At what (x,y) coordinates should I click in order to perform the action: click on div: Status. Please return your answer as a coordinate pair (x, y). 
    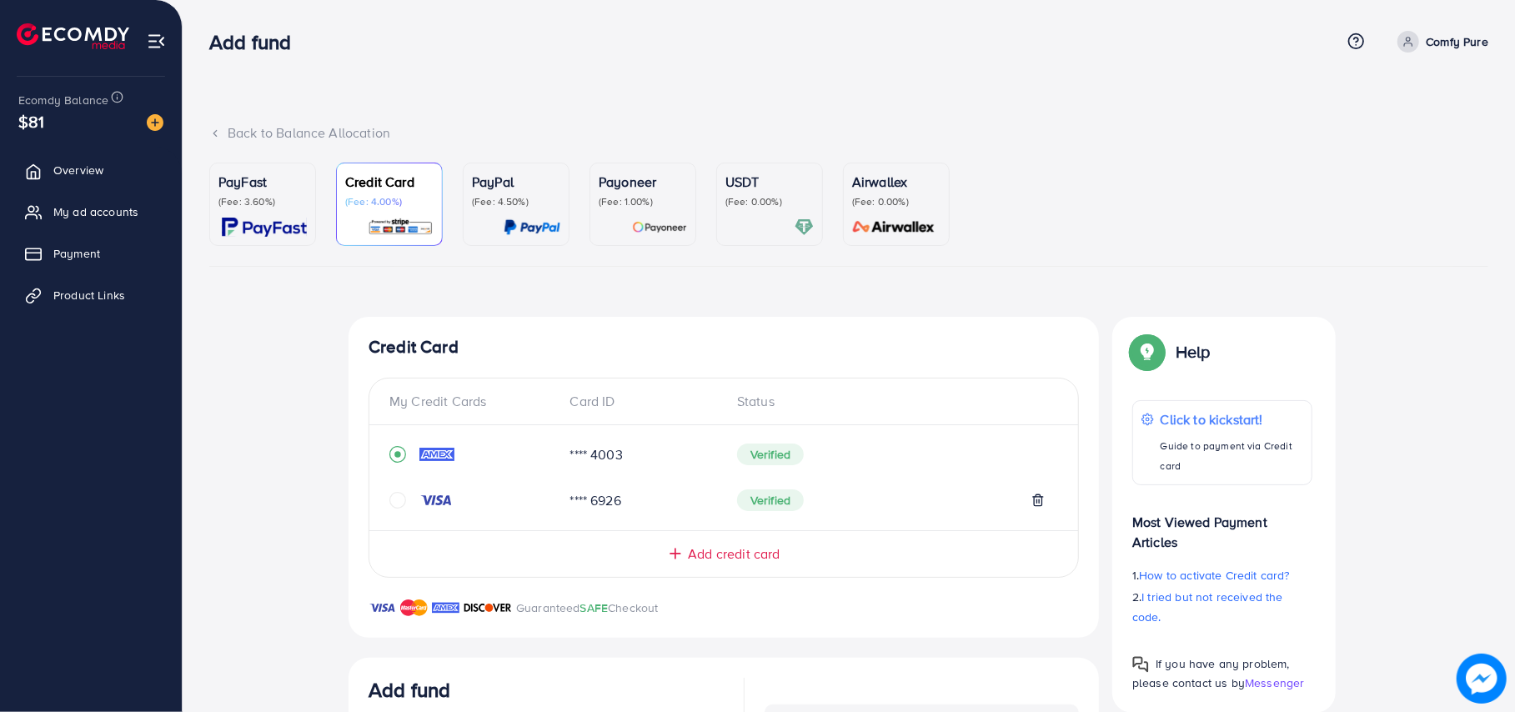
    Looking at the image, I should click on (891, 401).